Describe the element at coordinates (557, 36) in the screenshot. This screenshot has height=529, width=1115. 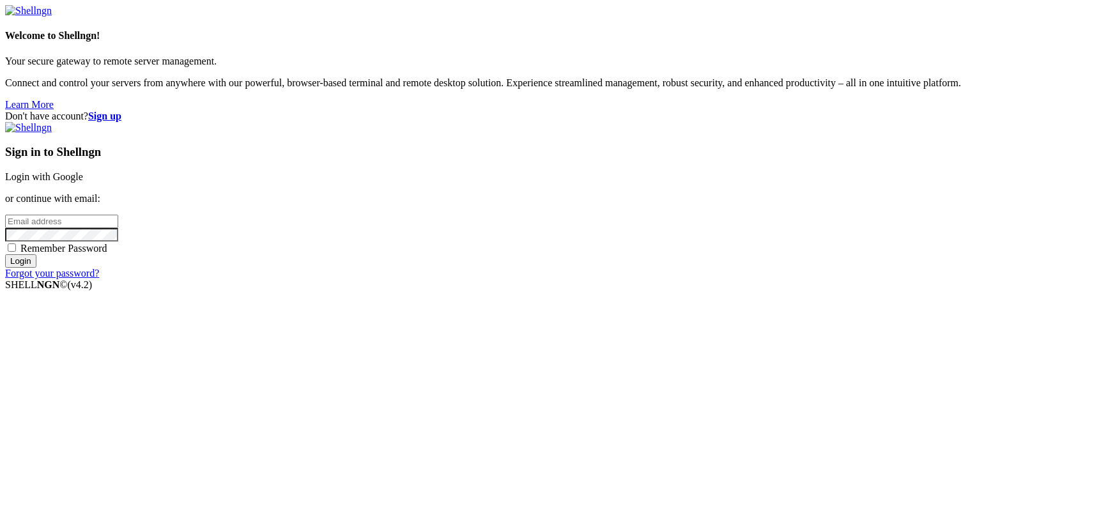
I see `h4: Welcome to Shellngn!` at that location.